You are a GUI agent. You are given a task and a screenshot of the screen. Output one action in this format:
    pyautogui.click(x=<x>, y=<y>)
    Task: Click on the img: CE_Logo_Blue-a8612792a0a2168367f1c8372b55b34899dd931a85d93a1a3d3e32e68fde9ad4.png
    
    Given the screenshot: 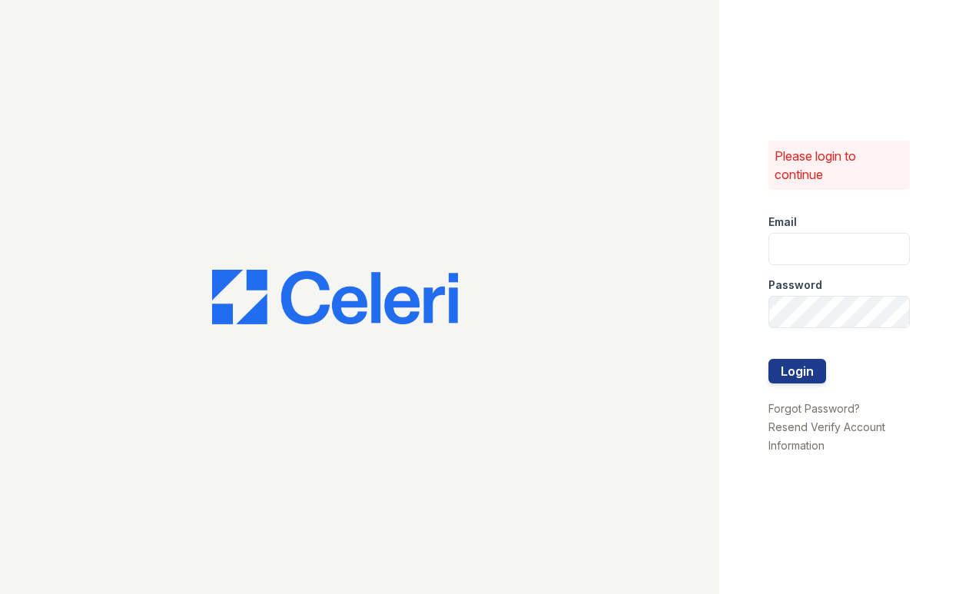 What is the action you would take?
    pyautogui.click(x=335, y=297)
    